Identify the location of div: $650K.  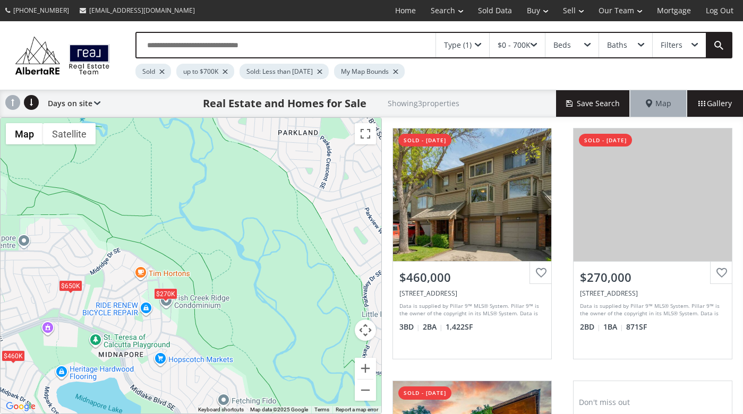
(71, 285).